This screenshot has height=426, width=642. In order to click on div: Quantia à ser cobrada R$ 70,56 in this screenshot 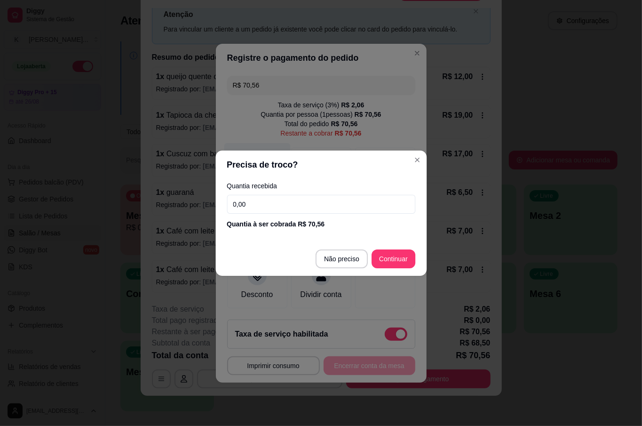, I will do `click(321, 224)`.